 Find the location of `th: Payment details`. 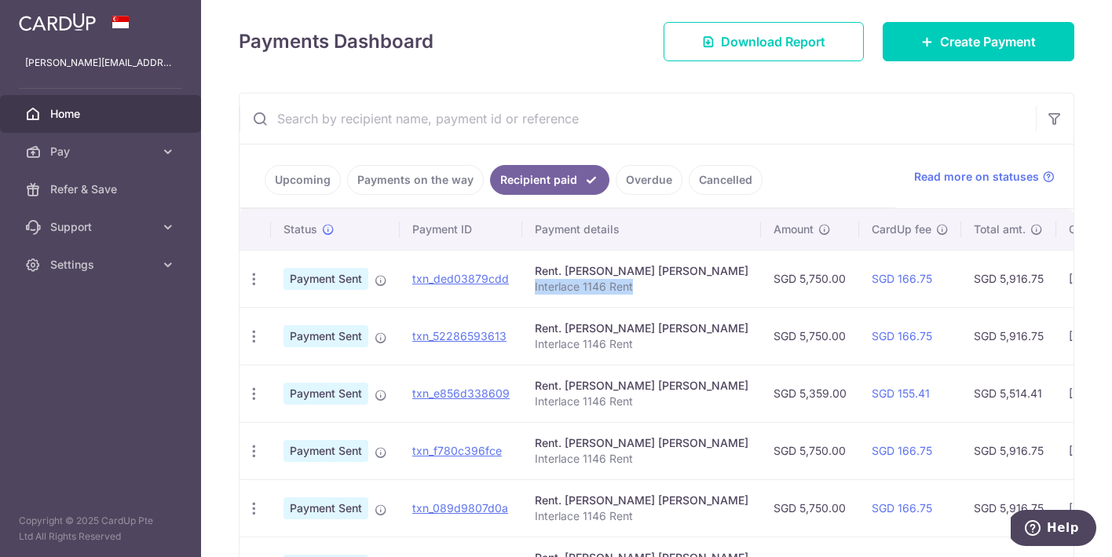

th: Payment details is located at coordinates (642, 229).